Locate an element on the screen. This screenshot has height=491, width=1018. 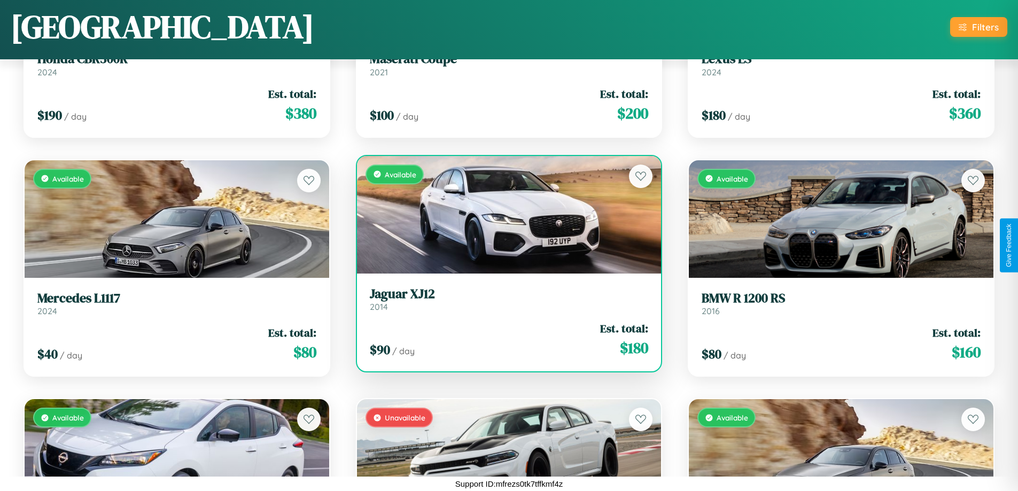
a: Jaguar XJ122014 is located at coordinates (509, 299).